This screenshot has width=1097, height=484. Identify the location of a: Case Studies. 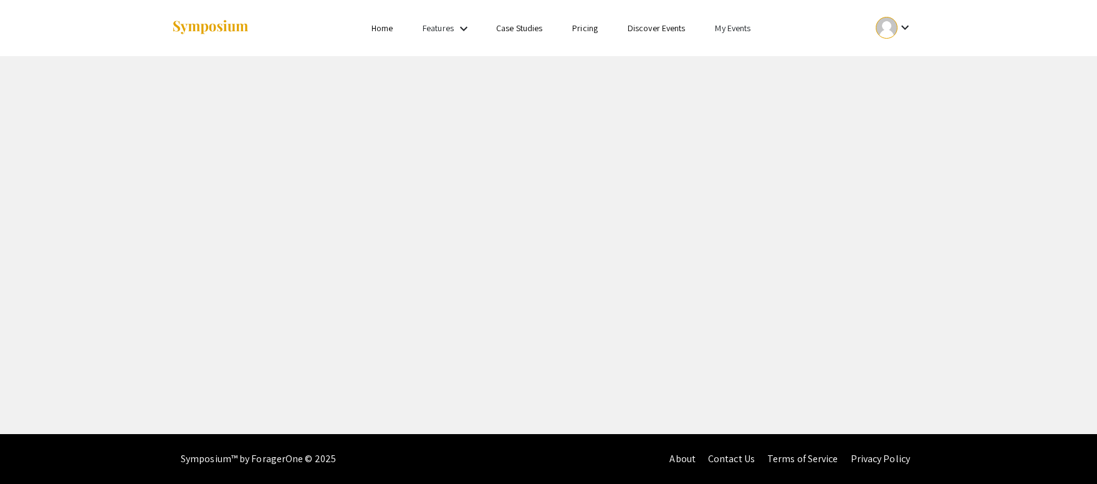
(519, 28).